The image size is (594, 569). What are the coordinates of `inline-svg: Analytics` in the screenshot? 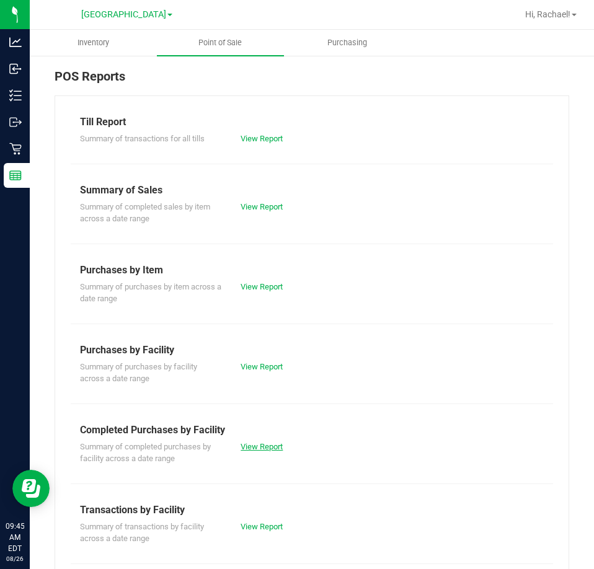 It's located at (16, 42).